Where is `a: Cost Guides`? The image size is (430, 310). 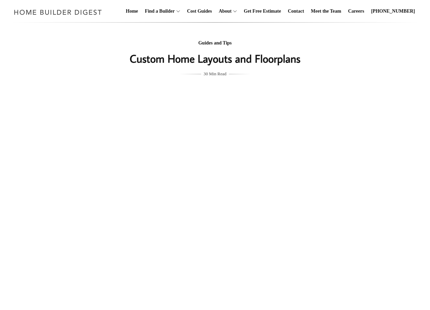 a: Cost Guides is located at coordinates (199, 11).